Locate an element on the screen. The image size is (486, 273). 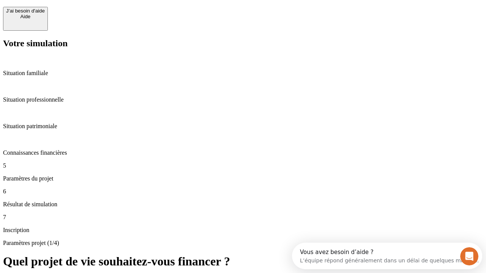
p: Paramètres du projet is located at coordinates (243, 179).